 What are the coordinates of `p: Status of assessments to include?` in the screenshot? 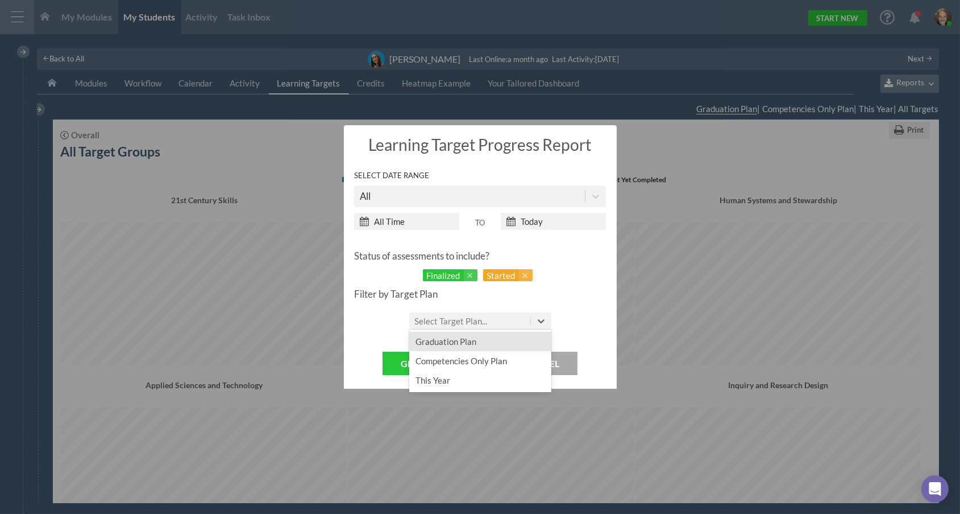 It's located at (480, 255).